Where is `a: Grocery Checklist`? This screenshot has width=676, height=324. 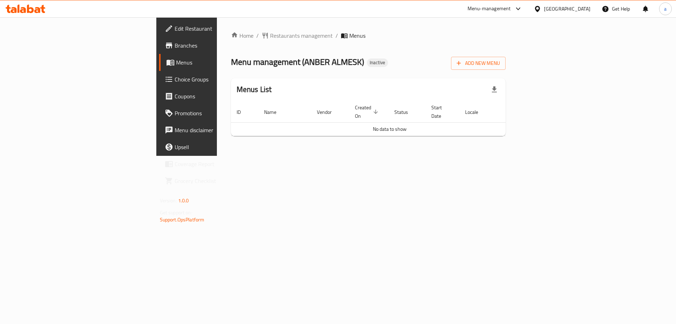
a: Grocery Checklist is located at coordinates (214, 181).